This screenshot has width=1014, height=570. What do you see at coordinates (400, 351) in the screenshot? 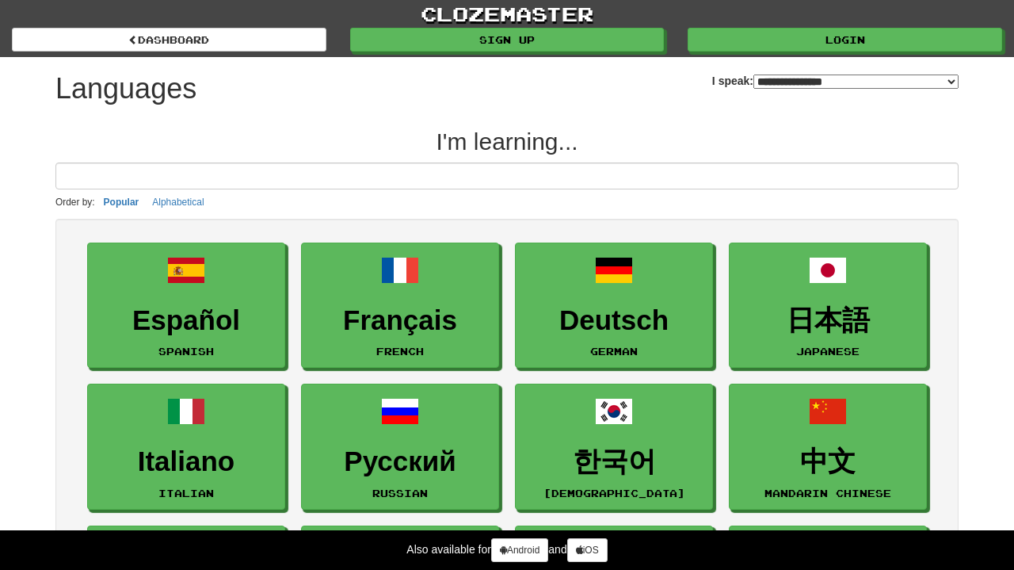
I see `small: French` at bounding box center [400, 351].